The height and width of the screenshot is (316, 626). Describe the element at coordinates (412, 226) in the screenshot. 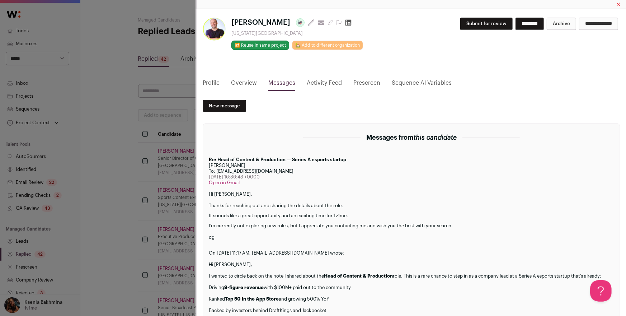

I see `p: I’m currently not exploring new roles, but I appreciate you contacting me and wish you the best w...` at that location.